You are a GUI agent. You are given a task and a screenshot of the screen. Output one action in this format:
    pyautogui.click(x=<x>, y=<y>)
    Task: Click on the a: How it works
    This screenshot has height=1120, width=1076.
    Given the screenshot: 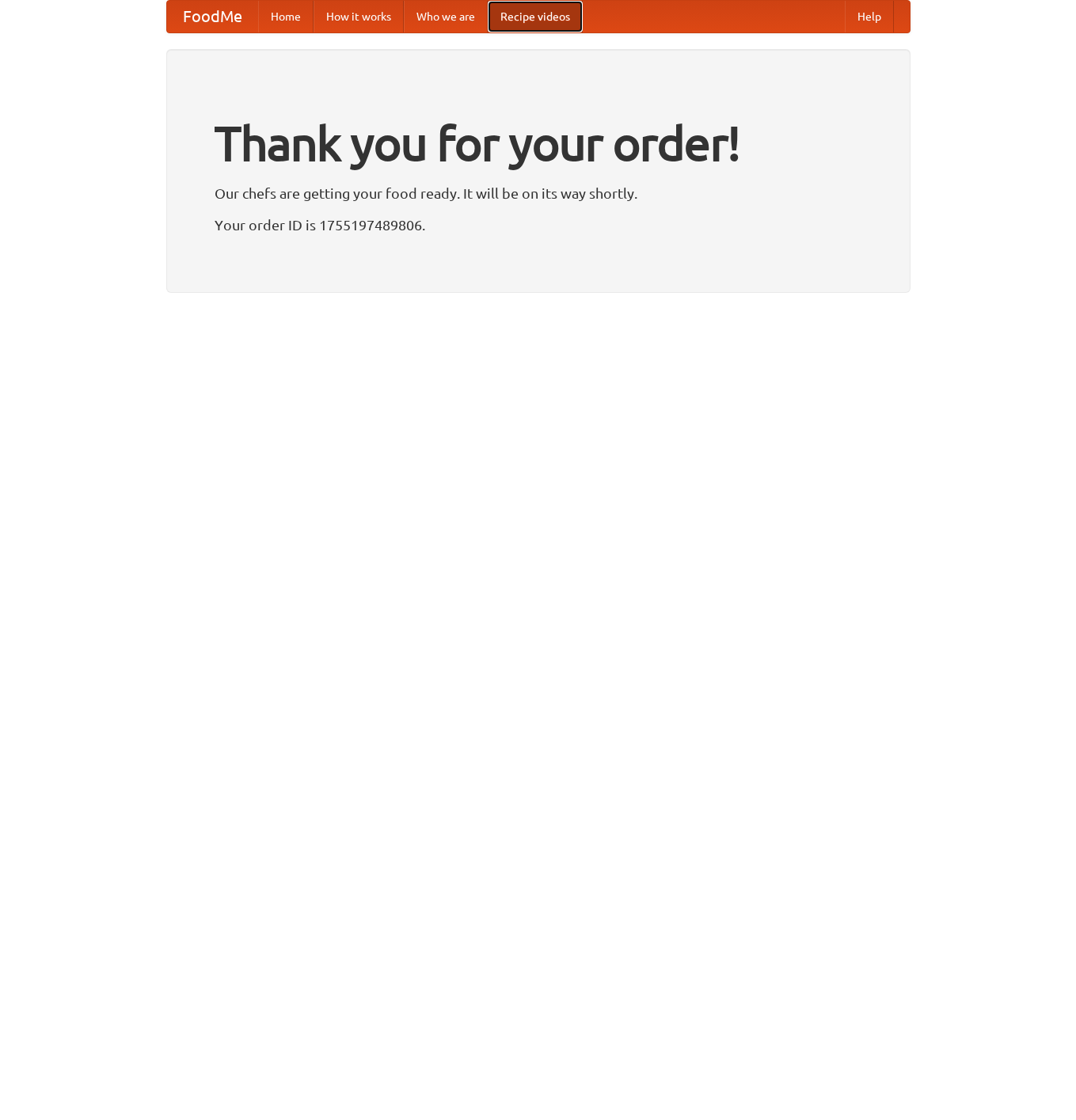 What is the action you would take?
    pyautogui.click(x=358, y=17)
    